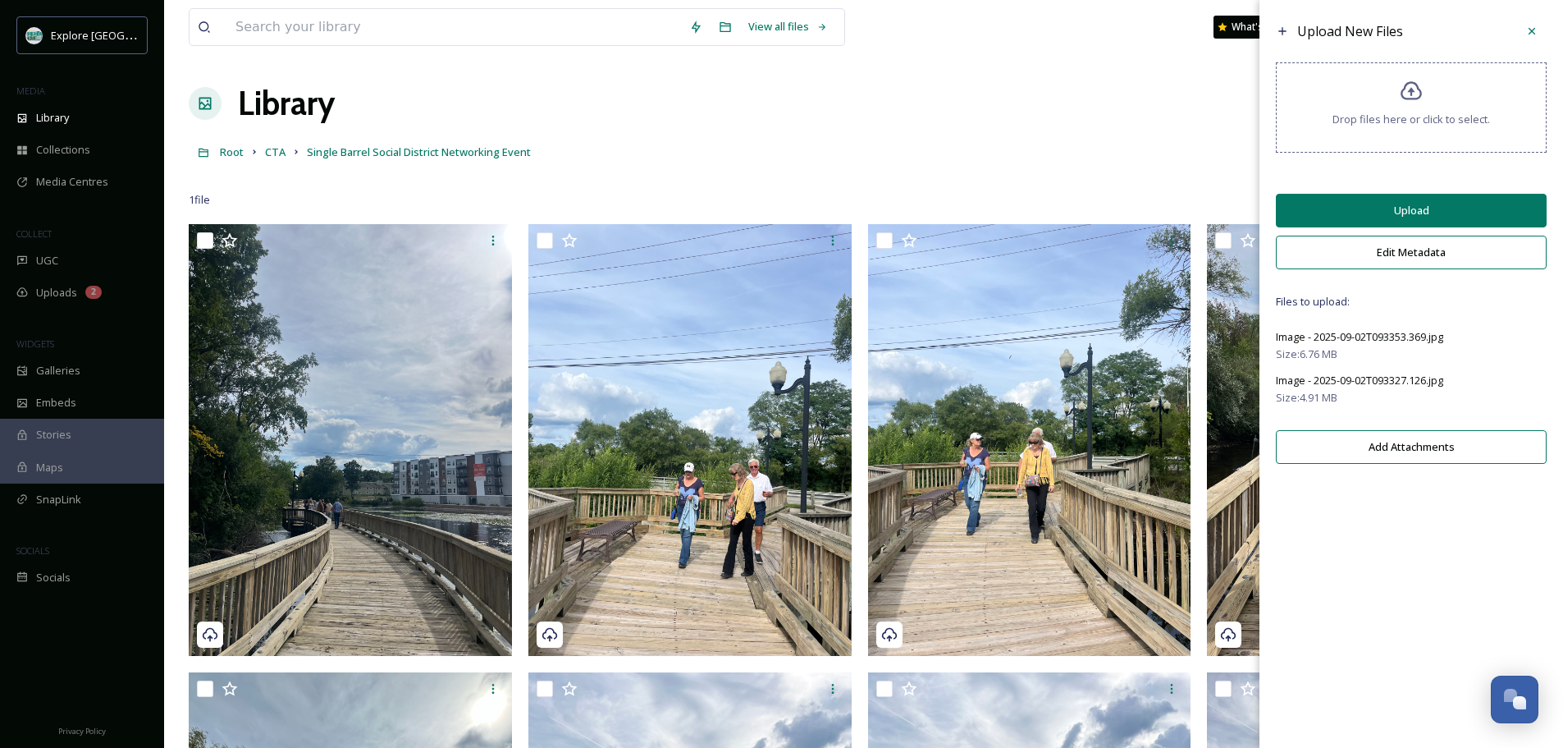  Describe the element at coordinates (1360, 380) in the screenshot. I see `span: Image - 2025-09-02T093327.126.jpg` at that location.